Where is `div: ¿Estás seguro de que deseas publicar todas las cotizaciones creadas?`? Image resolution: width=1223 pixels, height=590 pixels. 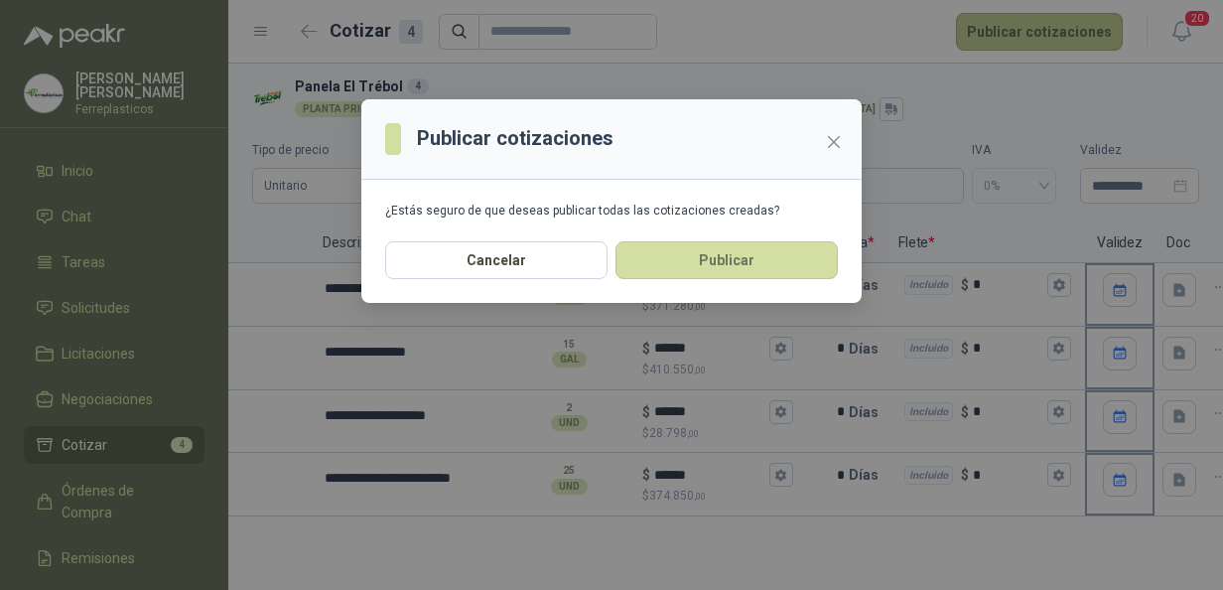
div: ¿Estás seguro de que deseas publicar todas las cotizaciones creadas? is located at coordinates (611, 210).